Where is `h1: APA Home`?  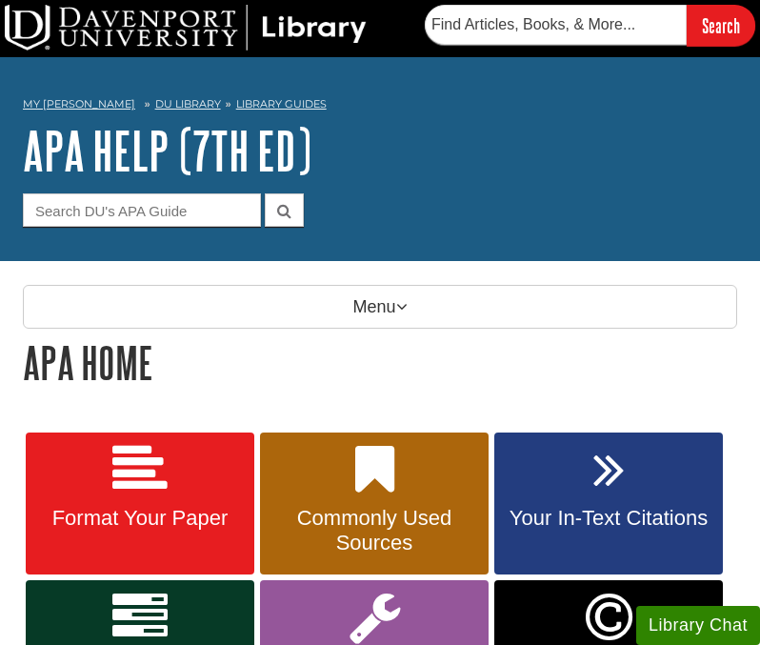 h1: APA Home is located at coordinates (380, 362).